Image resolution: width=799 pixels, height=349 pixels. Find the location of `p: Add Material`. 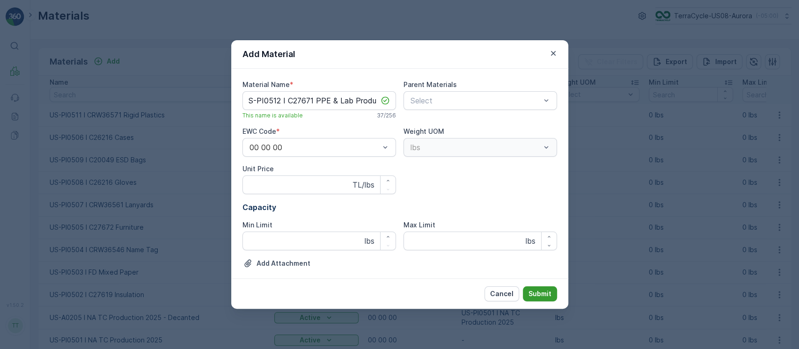

p: Add Material is located at coordinates (269, 54).